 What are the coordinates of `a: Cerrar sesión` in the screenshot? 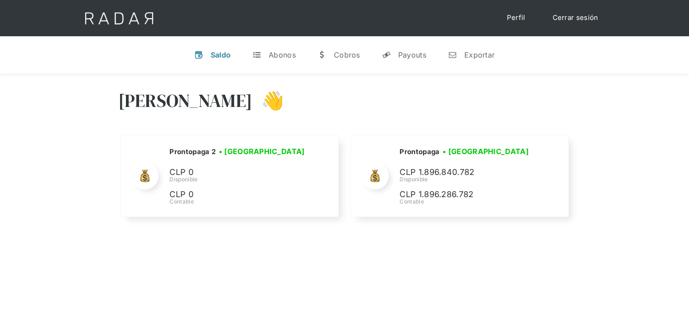 It's located at (575, 18).